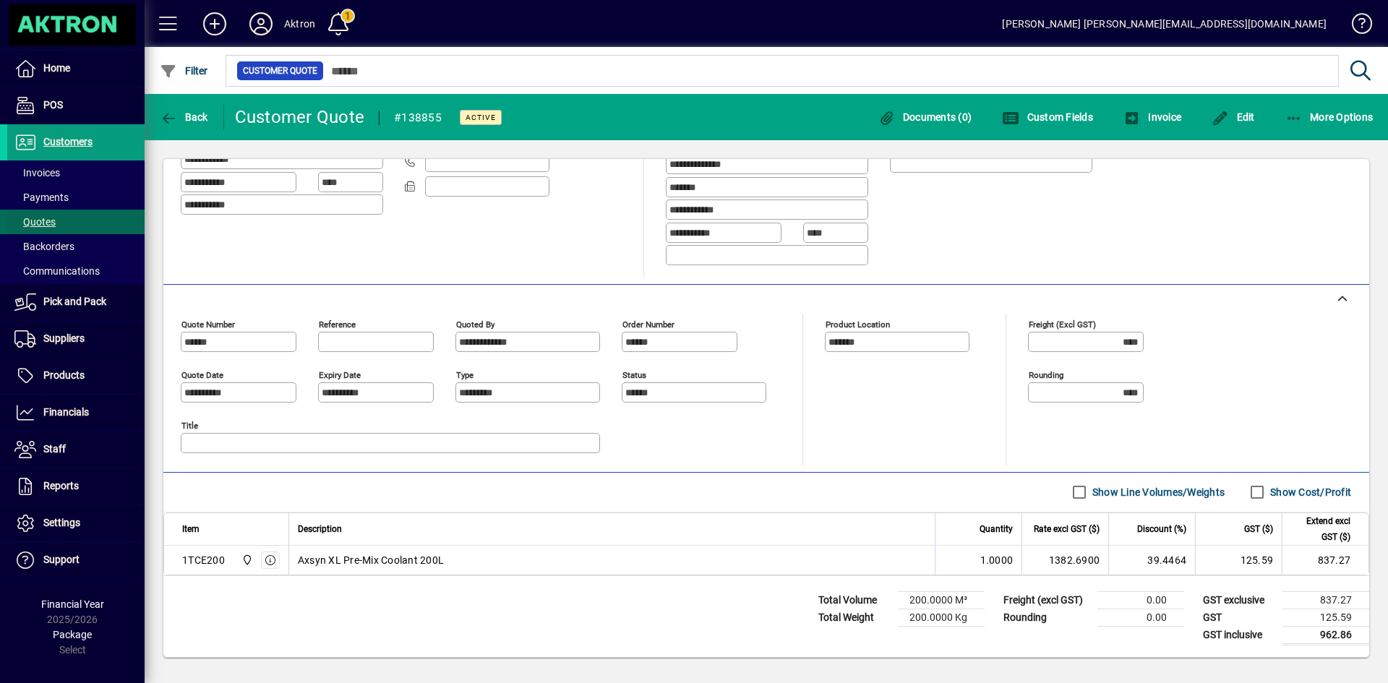  Describe the element at coordinates (72, 635) in the screenshot. I see `span: Package` at that location.